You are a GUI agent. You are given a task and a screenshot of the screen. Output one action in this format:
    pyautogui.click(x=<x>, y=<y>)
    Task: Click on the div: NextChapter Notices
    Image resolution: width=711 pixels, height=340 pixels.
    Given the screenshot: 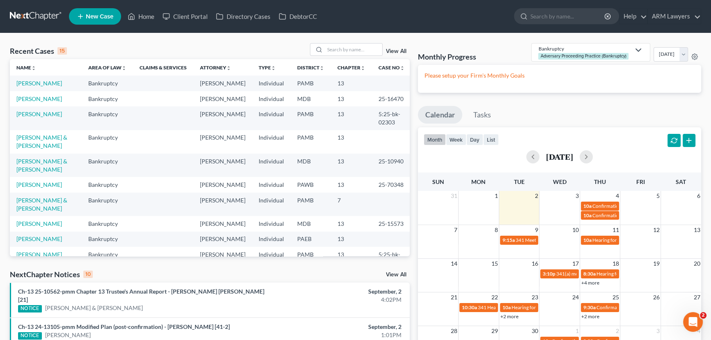 What is the action you would take?
    pyautogui.click(x=51, y=274)
    